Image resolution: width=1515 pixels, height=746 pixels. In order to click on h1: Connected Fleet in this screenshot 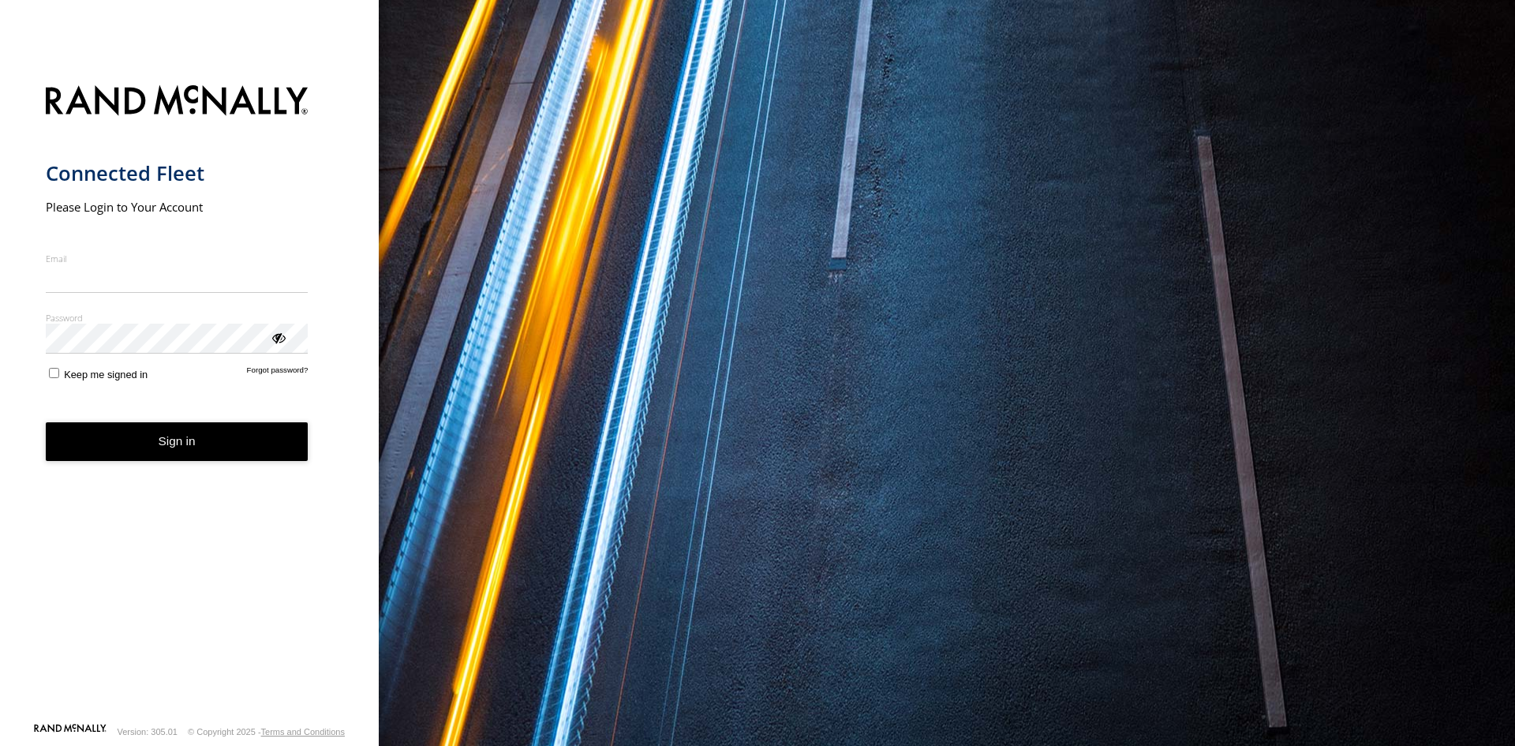, I will do `click(177, 173)`.